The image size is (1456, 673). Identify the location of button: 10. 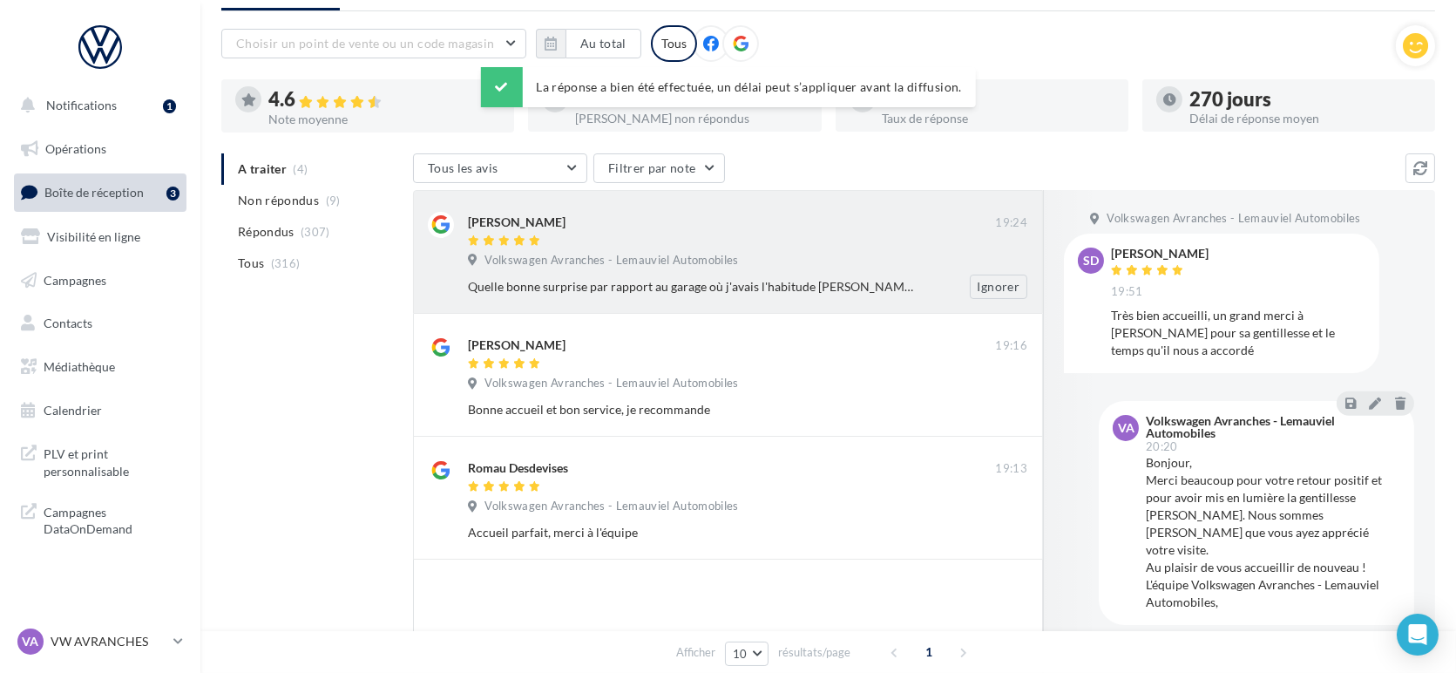
(747, 654).